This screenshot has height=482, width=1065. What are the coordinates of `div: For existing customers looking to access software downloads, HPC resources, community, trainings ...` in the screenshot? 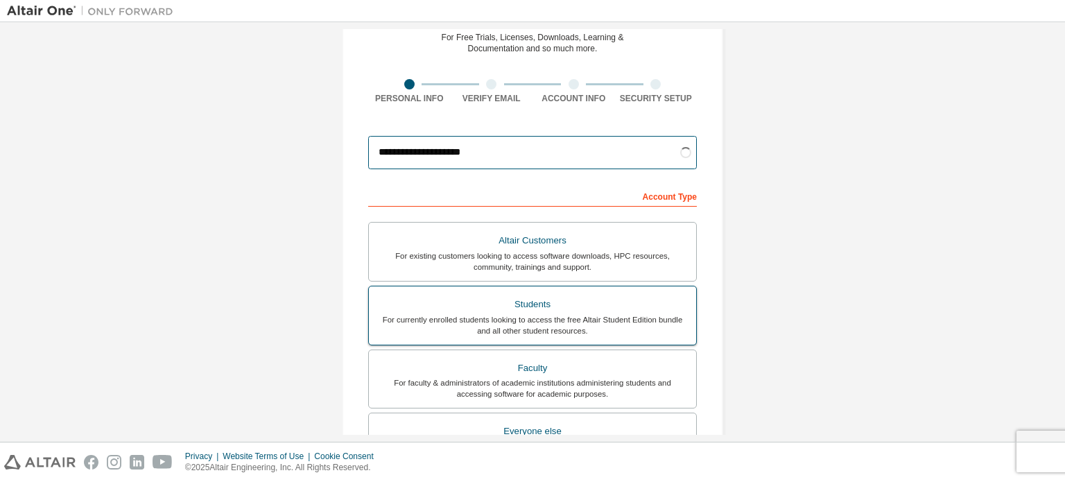 It's located at (532, 261).